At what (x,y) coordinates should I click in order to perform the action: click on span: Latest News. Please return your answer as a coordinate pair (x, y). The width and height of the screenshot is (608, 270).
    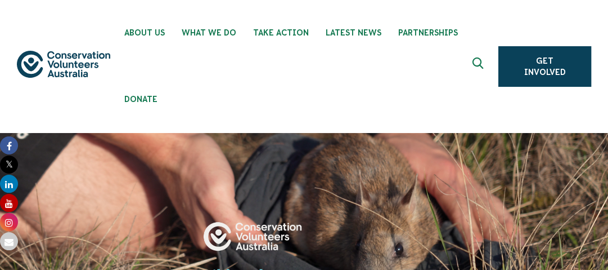
    Looking at the image, I should click on (353, 33).